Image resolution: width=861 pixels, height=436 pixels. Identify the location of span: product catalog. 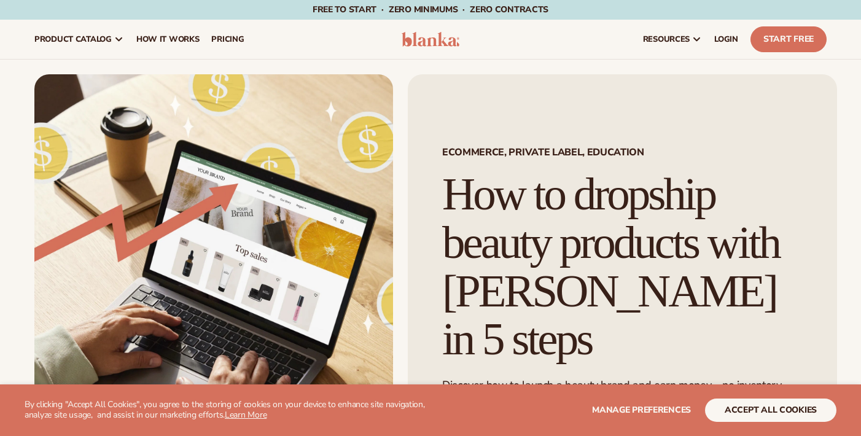
(73, 39).